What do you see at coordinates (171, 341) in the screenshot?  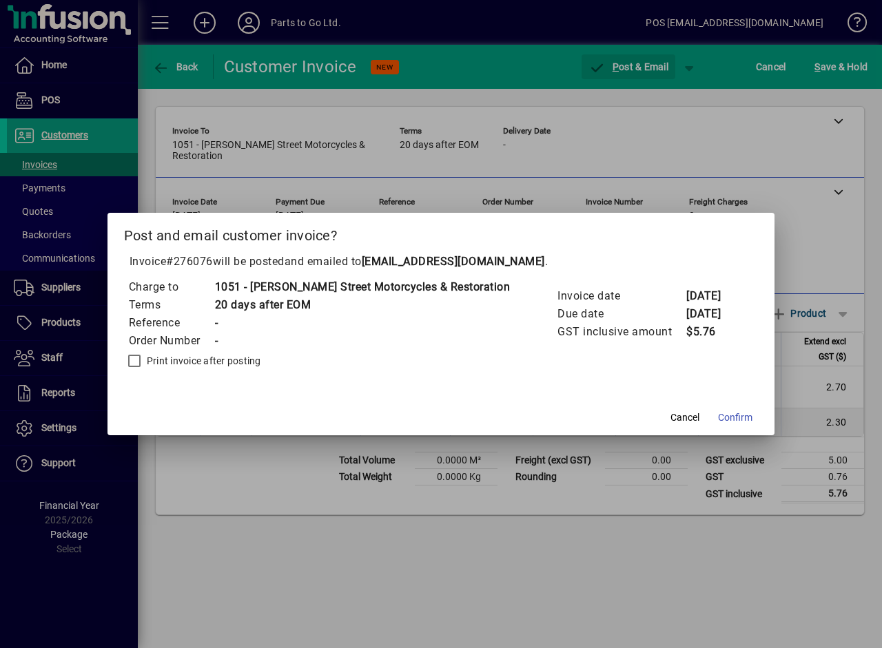 I see `td: Order Number` at bounding box center [171, 341].